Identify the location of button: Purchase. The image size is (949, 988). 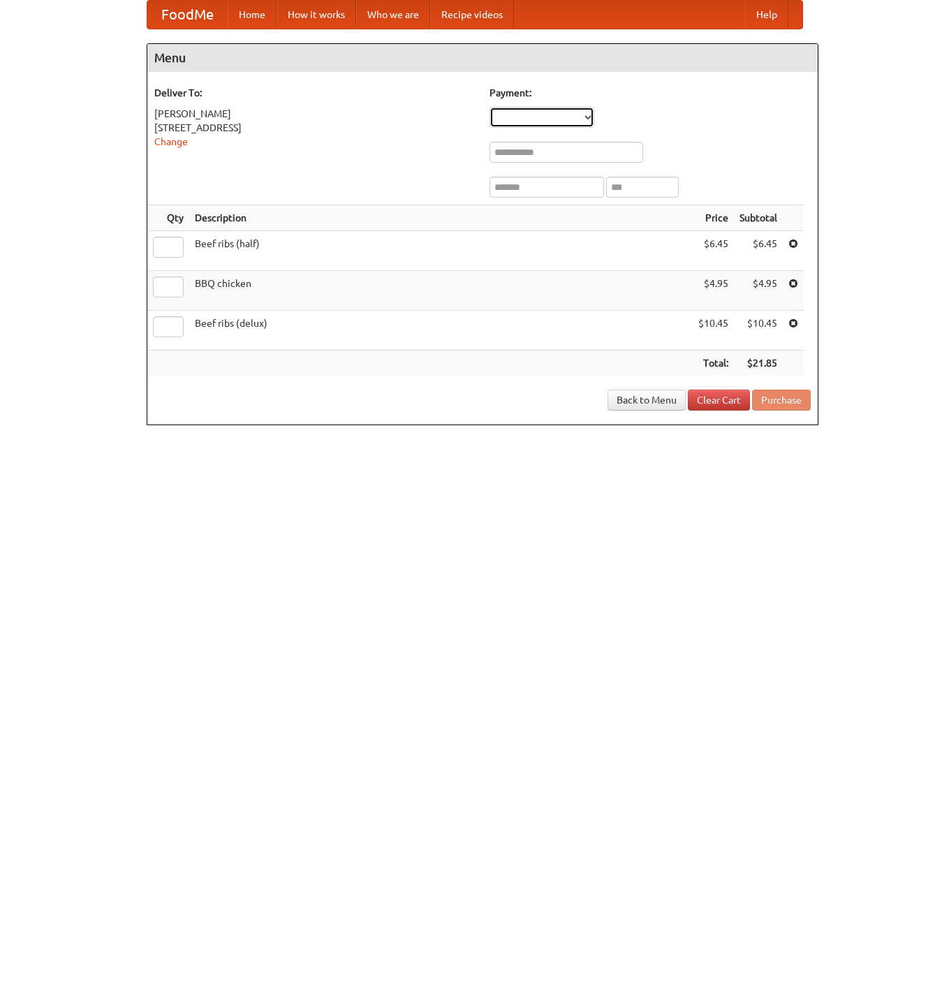
(781, 400).